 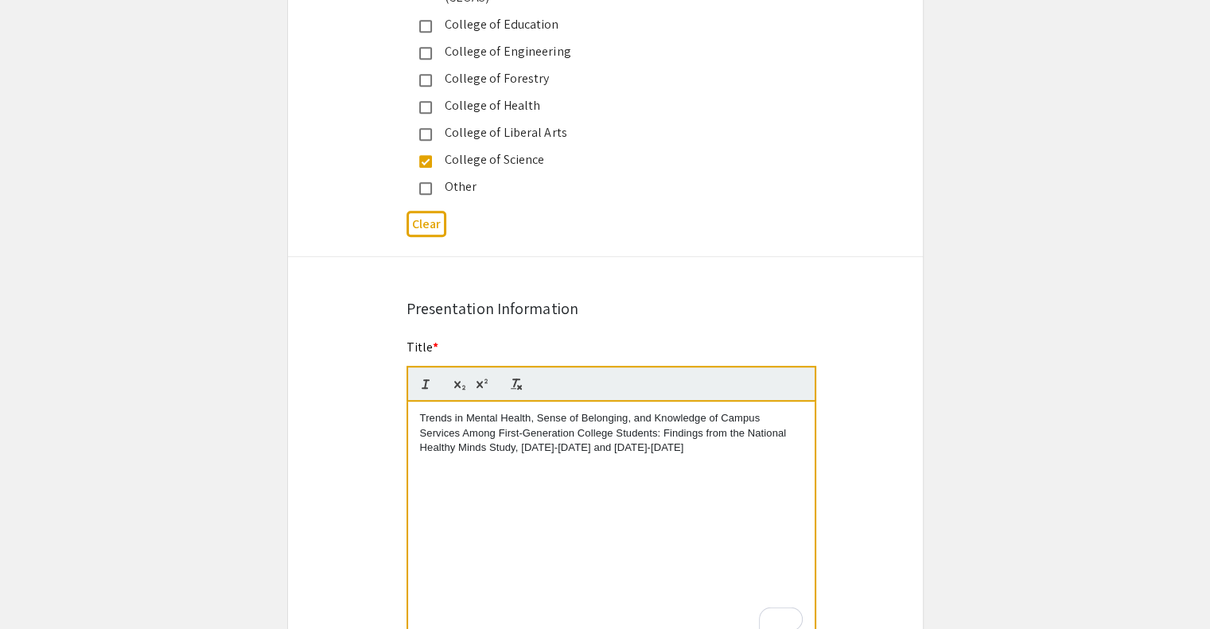 I want to click on div: College of Science, so click(x=599, y=160).